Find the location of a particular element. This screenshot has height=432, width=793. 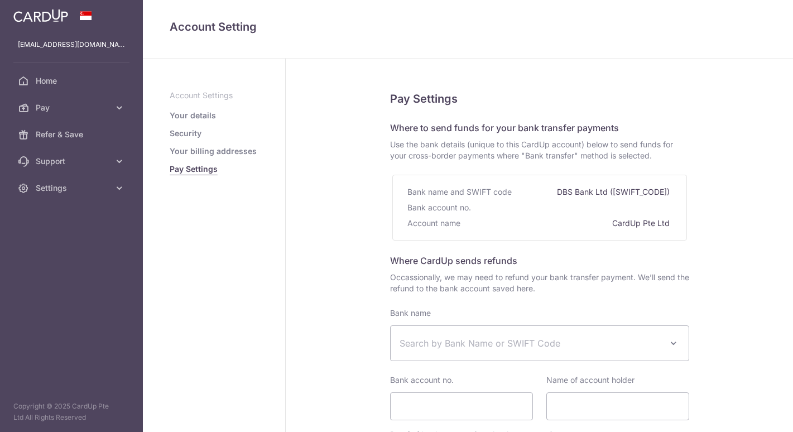

span: translation missing: en.refund_bank_accounts.show.title.account_setting is located at coordinates (213, 27).